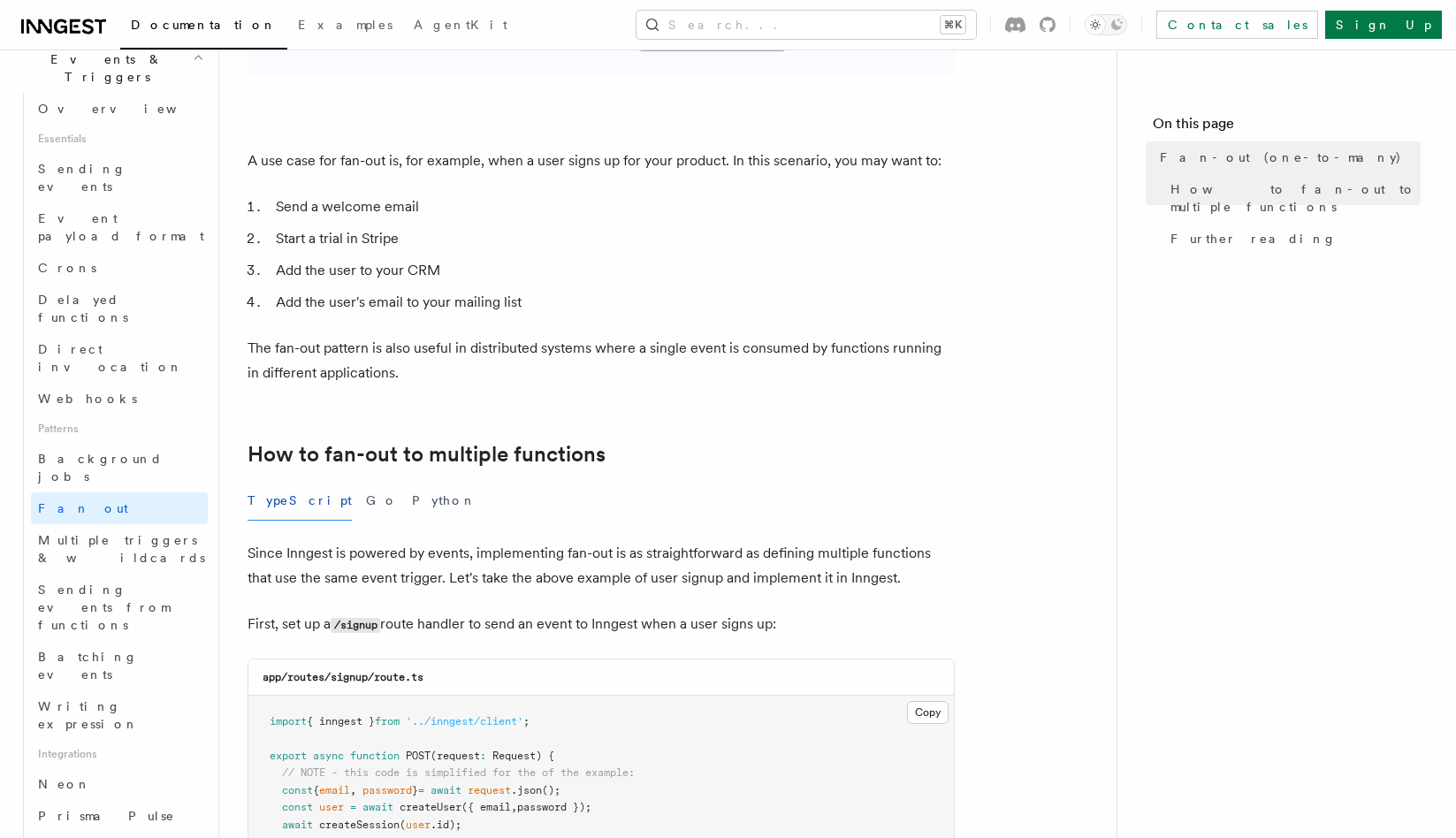 The width and height of the screenshot is (1456, 838). Describe the element at coordinates (119, 268) in the screenshot. I see `a: Crons` at that location.